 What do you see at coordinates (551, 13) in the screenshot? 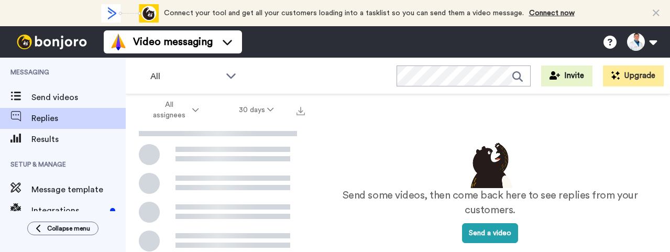
I see `a: Connect now` at bounding box center [551, 13].